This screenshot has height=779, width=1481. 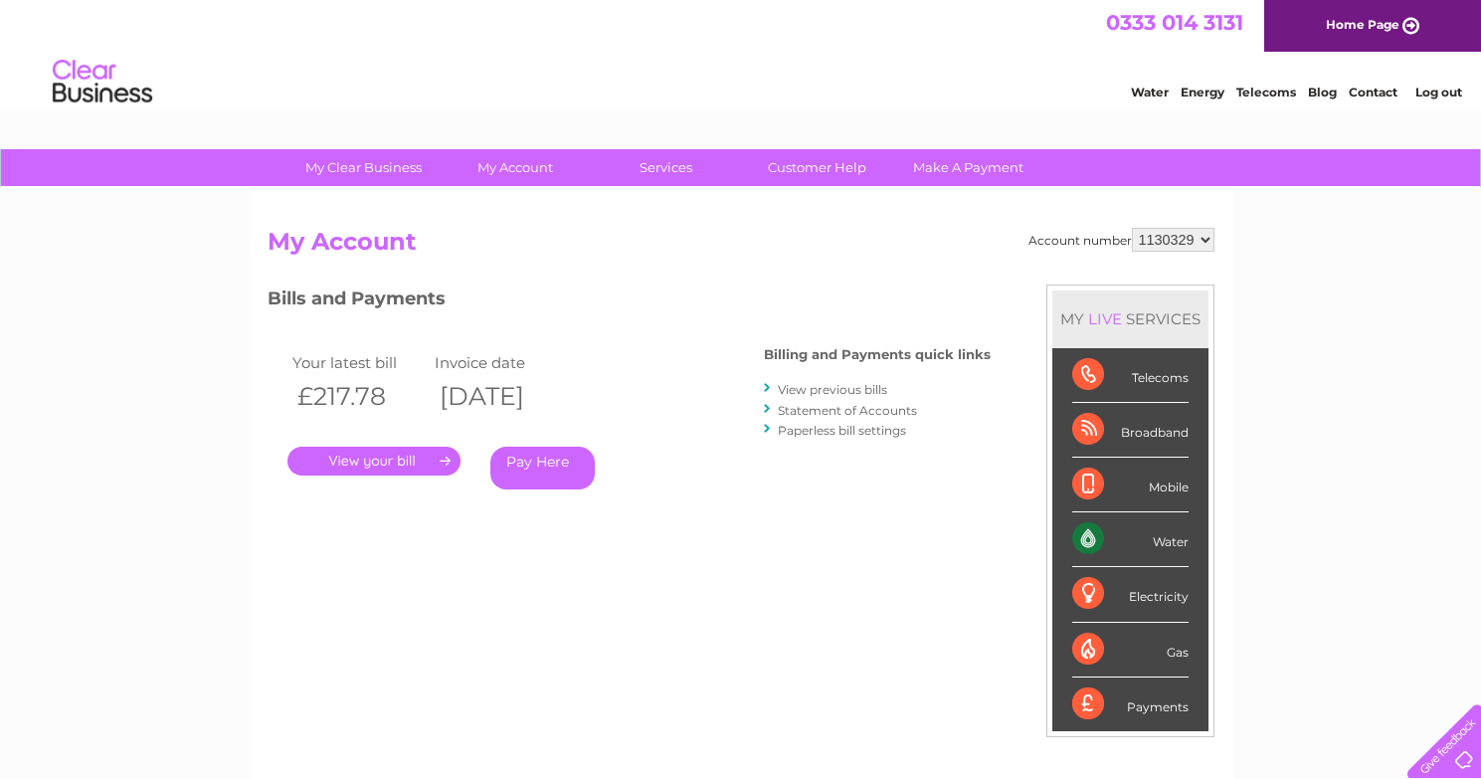 What do you see at coordinates (1130, 485) in the screenshot?
I see `div: Mobile` at bounding box center [1130, 485].